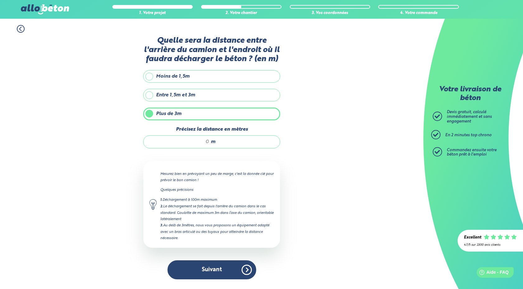 This screenshot has width=523, height=289. What do you see at coordinates (212, 50) in the screenshot?
I see `label: Quelle sera la distance entre l'arrière du camion et l'endroit où il faudra décharger le béton ? ...` at bounding box center [212, 50].